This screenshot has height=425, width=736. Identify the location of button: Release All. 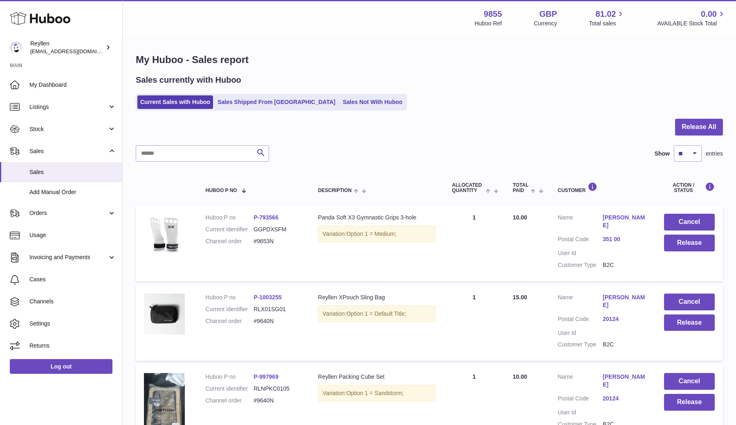
(699, 127).